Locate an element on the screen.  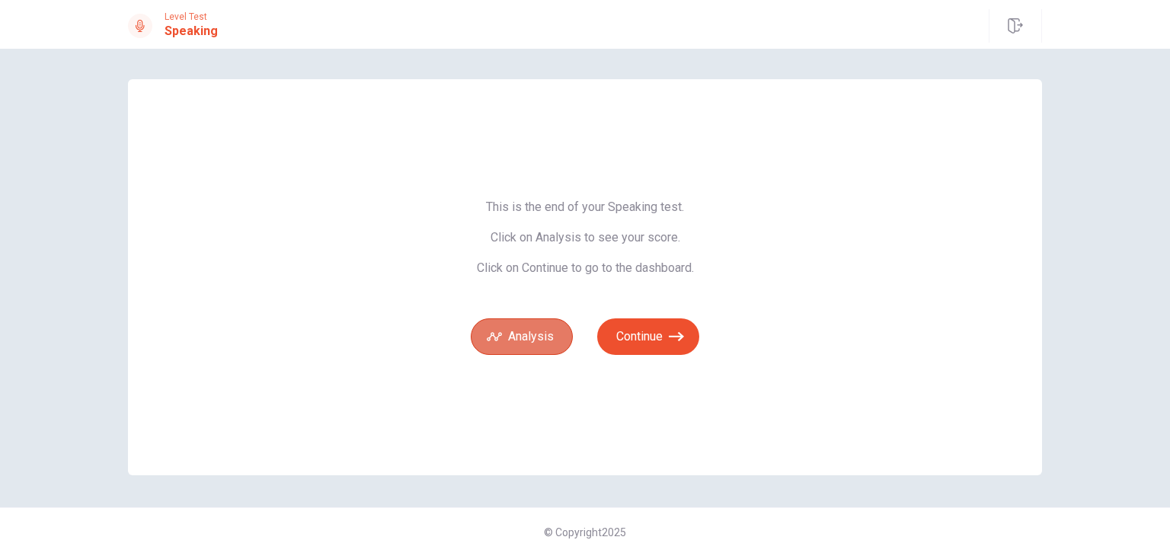
span: This is the end of your Speaking test. Click on Analysis to see your score. Click on Continue to ... is located at coordinates (585, 238).